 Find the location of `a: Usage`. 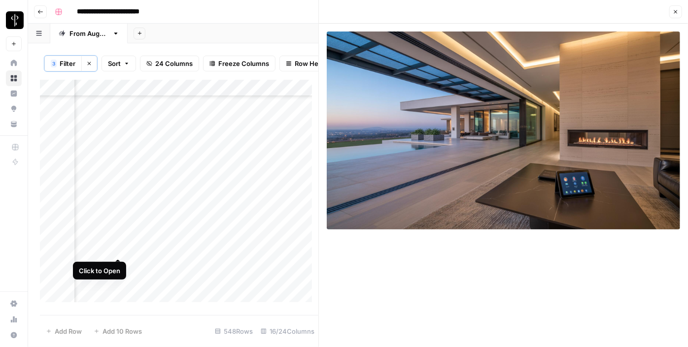

a: Usage is located at coordinates (14, 320).